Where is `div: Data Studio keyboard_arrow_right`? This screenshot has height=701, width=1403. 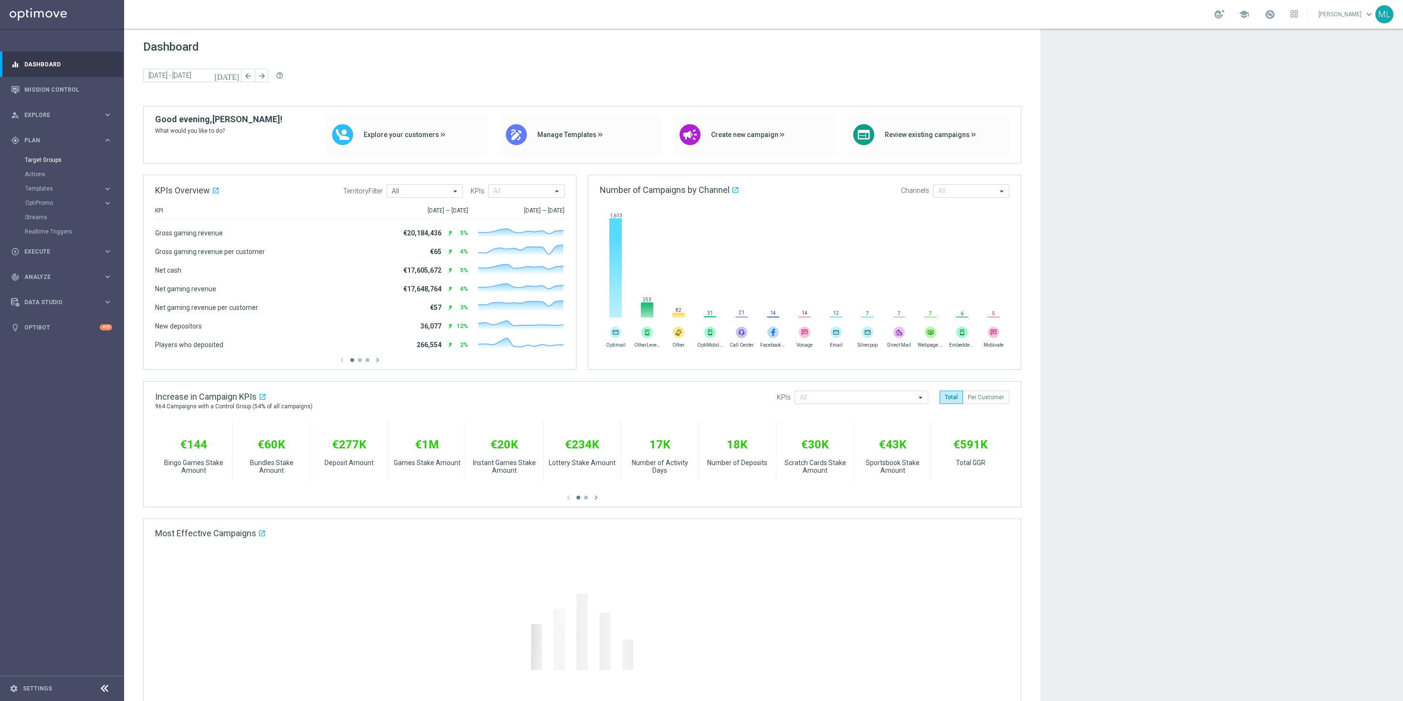
div: Data Studio keyboard_arrow_right is located at coordinates (62, 302).